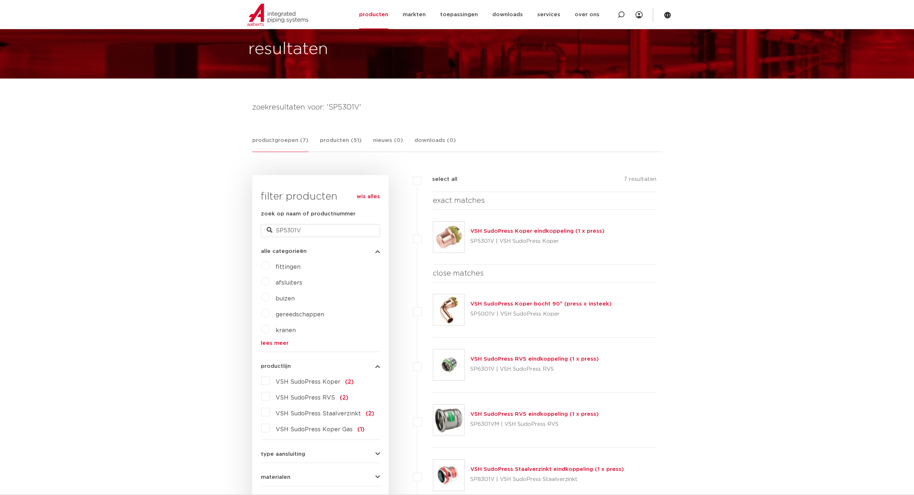 The image size is (914, 495). I want to click on a: gereedschappen, so click(300, 314).